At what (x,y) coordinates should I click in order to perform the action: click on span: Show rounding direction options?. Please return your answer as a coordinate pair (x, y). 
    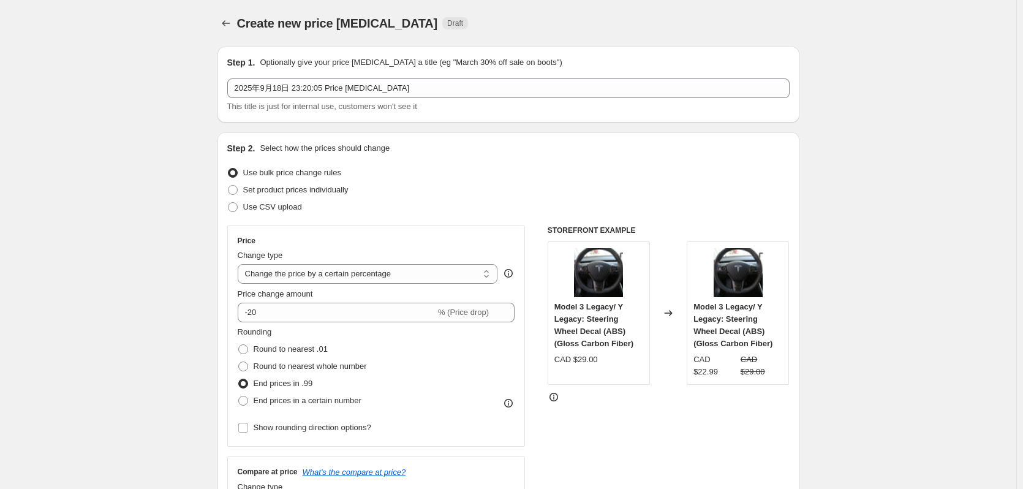
    Looking at the image, I should click on (312, 427).